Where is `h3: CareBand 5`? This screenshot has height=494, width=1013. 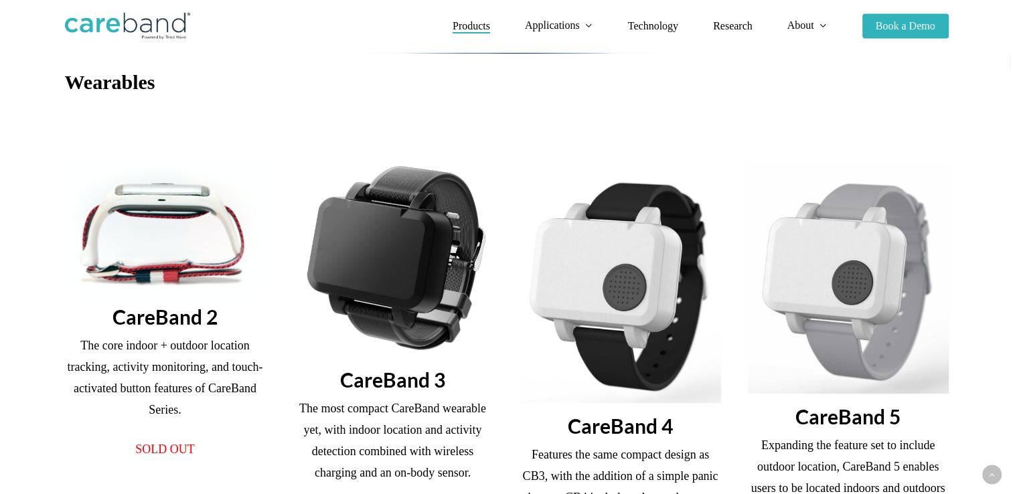
h3: CareBand 5 is located at coordinates (848, 416).